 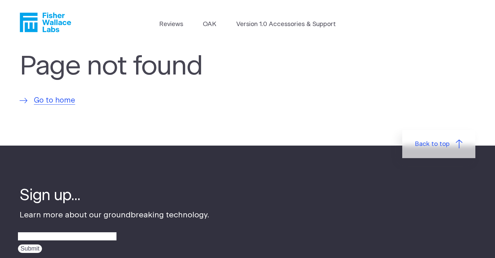 What do you see at coordinates (55, 101) in the screenshot?
I see `span: Go to home` at bounding box center [55, 101].